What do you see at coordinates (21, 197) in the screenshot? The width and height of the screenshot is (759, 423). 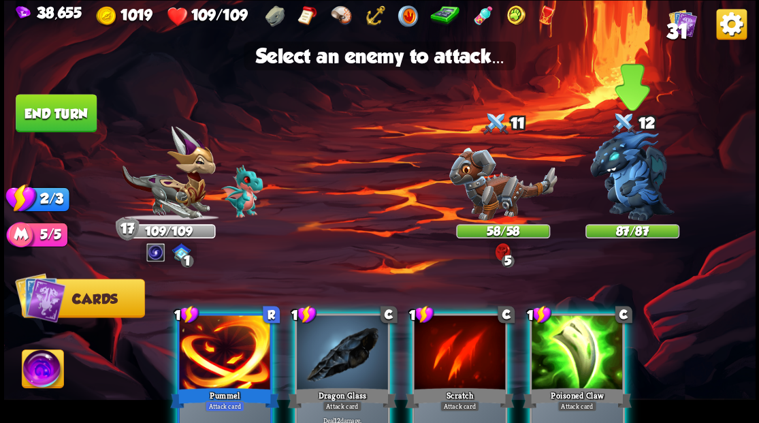 I see `img: Stamina_Icon.png` at bounding box center [21, 197].